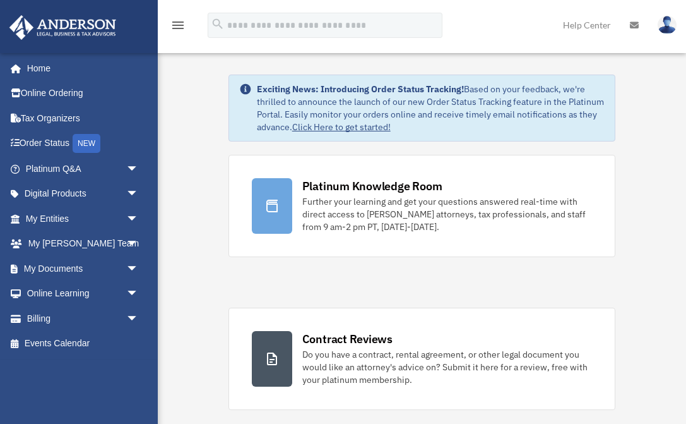 Image resolution: width=686 pixels, height=424 pixels. What do you see at coordinates (347, 338) in the screenshot?
I see `div: Contract Reviews` at bounding box center [347, 338].